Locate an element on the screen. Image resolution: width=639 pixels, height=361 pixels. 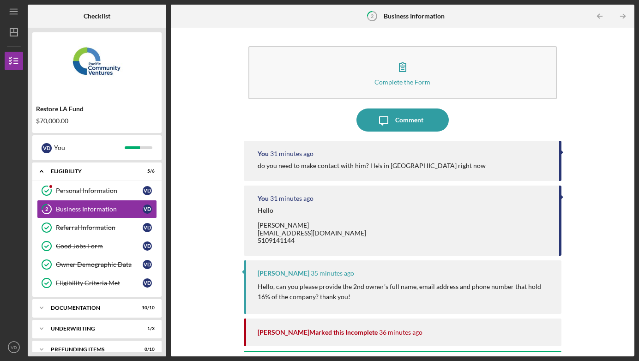
img: Product logo is located at coordinates (97, 65).